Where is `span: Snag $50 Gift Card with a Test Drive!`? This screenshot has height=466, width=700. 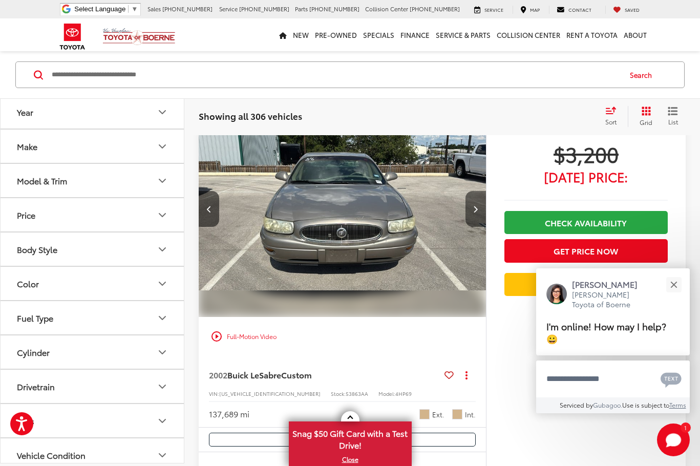 span: Snag $50 Gift Card with a Test Drive! is located at coordinates (350, 438).